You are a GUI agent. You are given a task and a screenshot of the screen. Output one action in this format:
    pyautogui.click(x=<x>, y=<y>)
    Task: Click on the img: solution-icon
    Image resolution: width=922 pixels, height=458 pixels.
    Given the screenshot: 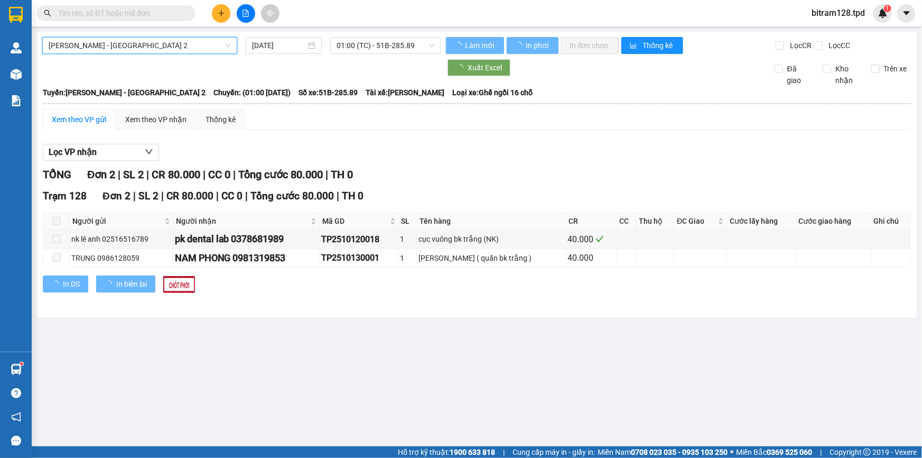 What is the action you would take?
    pyautogui.click(x=16, y=100)
    